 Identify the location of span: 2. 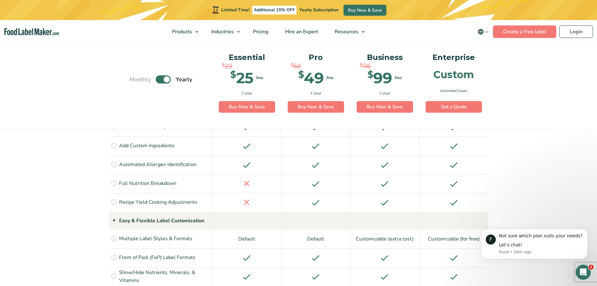
(592, 267).